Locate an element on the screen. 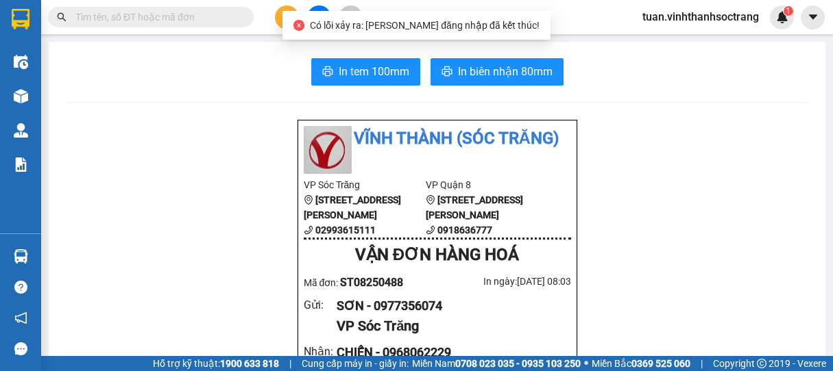 This screenshot has width=833, height=371. span: message is located at coordinates (21, 349).